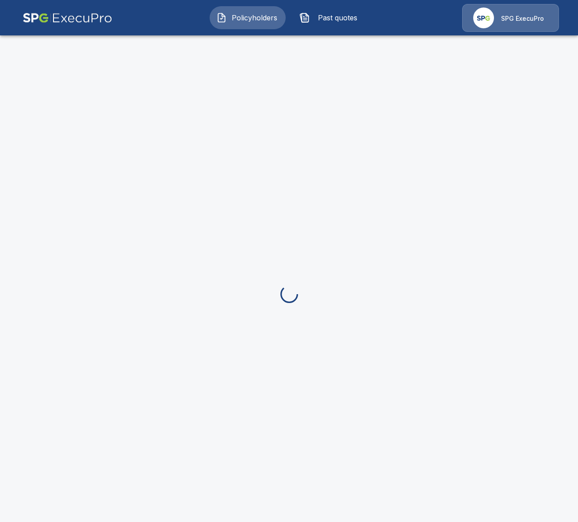 The width and height of the screenshot is (578, 522). I want to click on button: Past quotes IconPast quotes, so click(331, 18).